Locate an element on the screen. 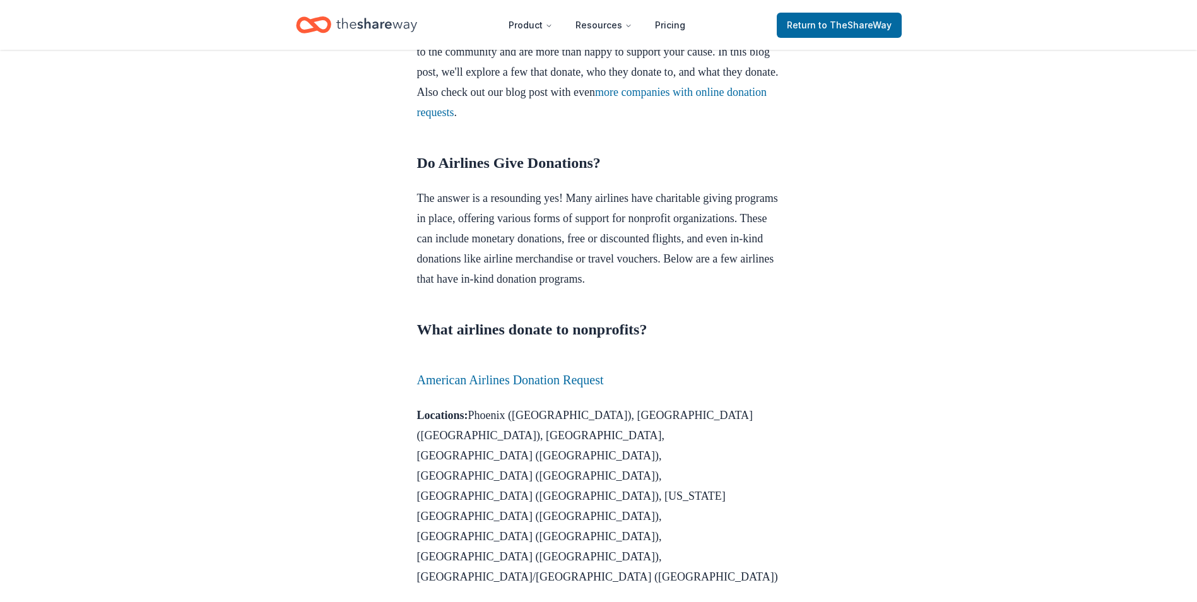 This screenshot has width=1197, height=602. nav: Main is located at coordinates (597, 25).